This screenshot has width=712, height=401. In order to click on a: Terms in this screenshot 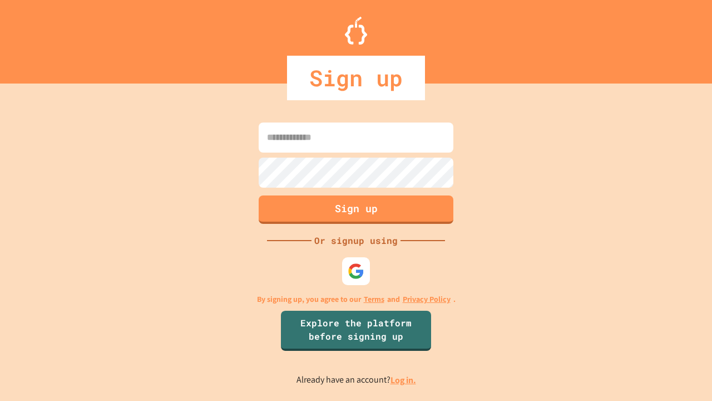, I will do `click(374, 299)`.